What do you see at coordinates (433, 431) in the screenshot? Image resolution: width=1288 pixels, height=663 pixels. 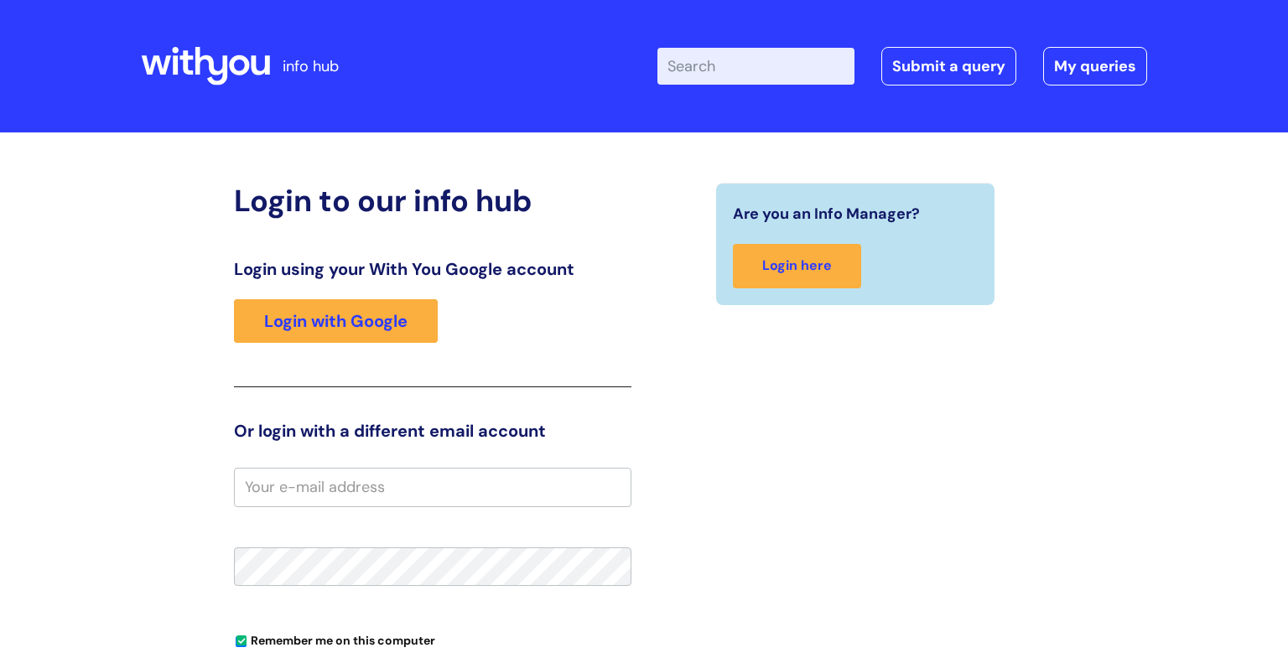 I see `h3: Or login with a different email account` at bounding box center [433, 431].